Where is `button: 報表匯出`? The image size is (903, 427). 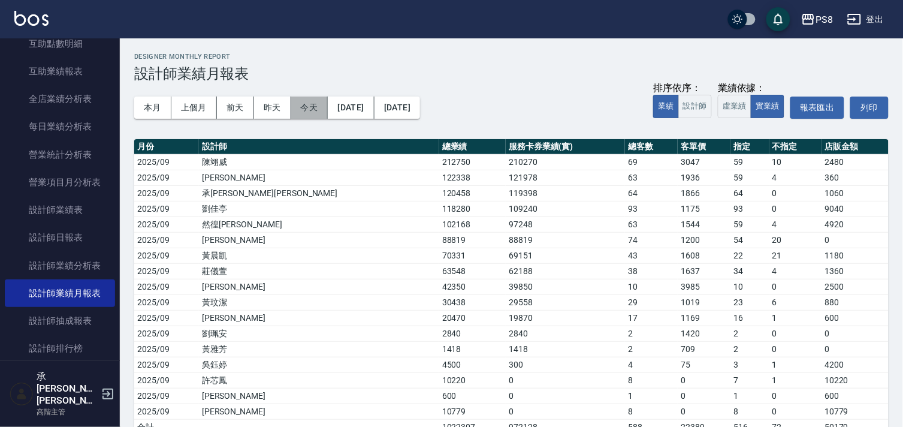 button: 報表匯出 is located at coordinates (818, 107).